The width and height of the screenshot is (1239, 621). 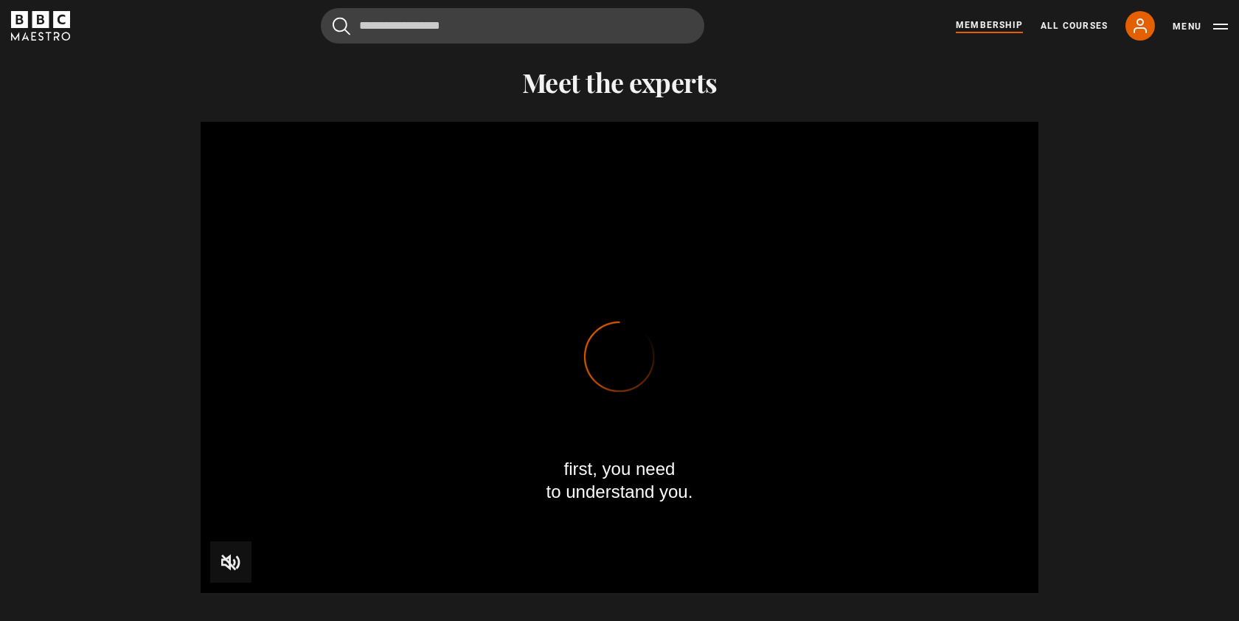 I want to click on button: Toggle navigation, so click(x=1200, y=27).